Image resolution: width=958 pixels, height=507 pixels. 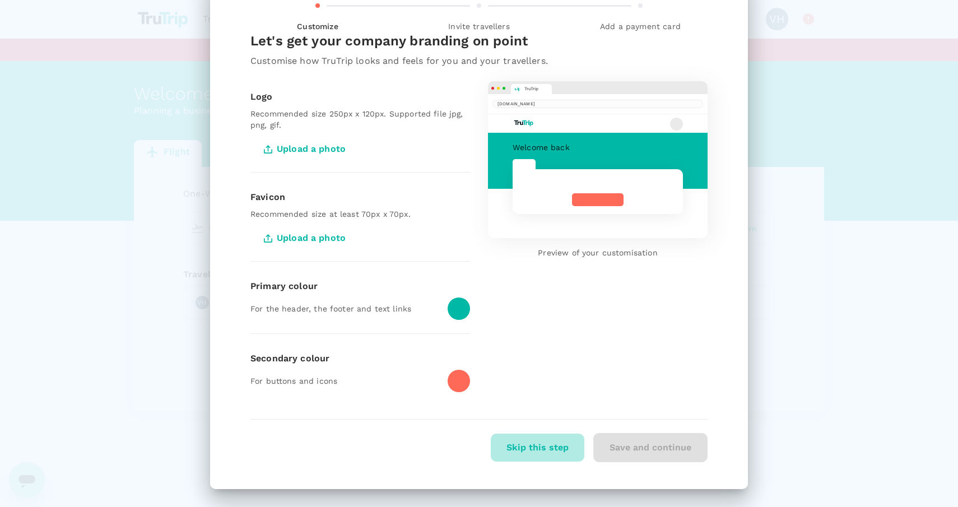 I want to click on button: Skip this step, so click(x=537, y=447).